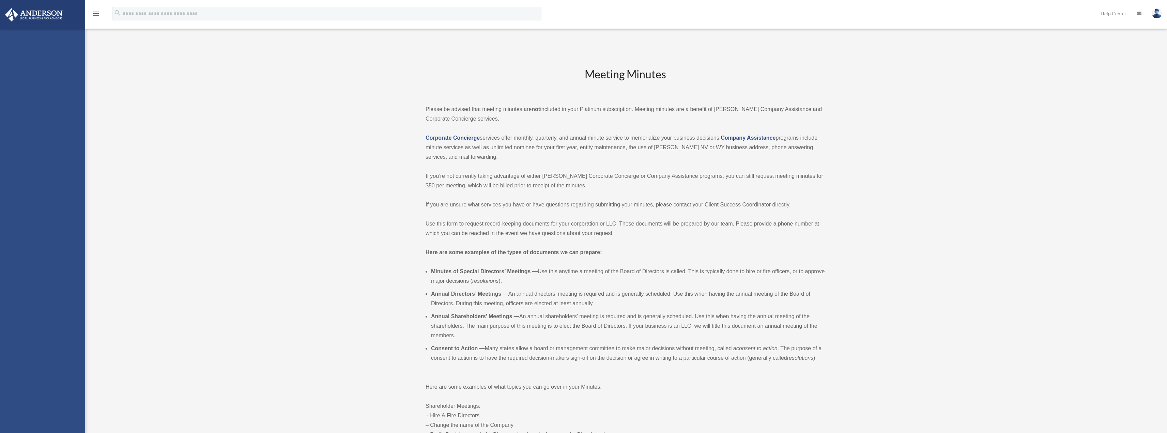  Describe the element at coordinates (453, 138) in the screenshot. I see `strong: Corporate Concierge` at that location.